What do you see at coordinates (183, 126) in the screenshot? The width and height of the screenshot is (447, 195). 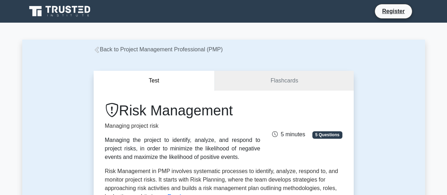 I see `p: Managing project risk` at bounding box center [183, 126].